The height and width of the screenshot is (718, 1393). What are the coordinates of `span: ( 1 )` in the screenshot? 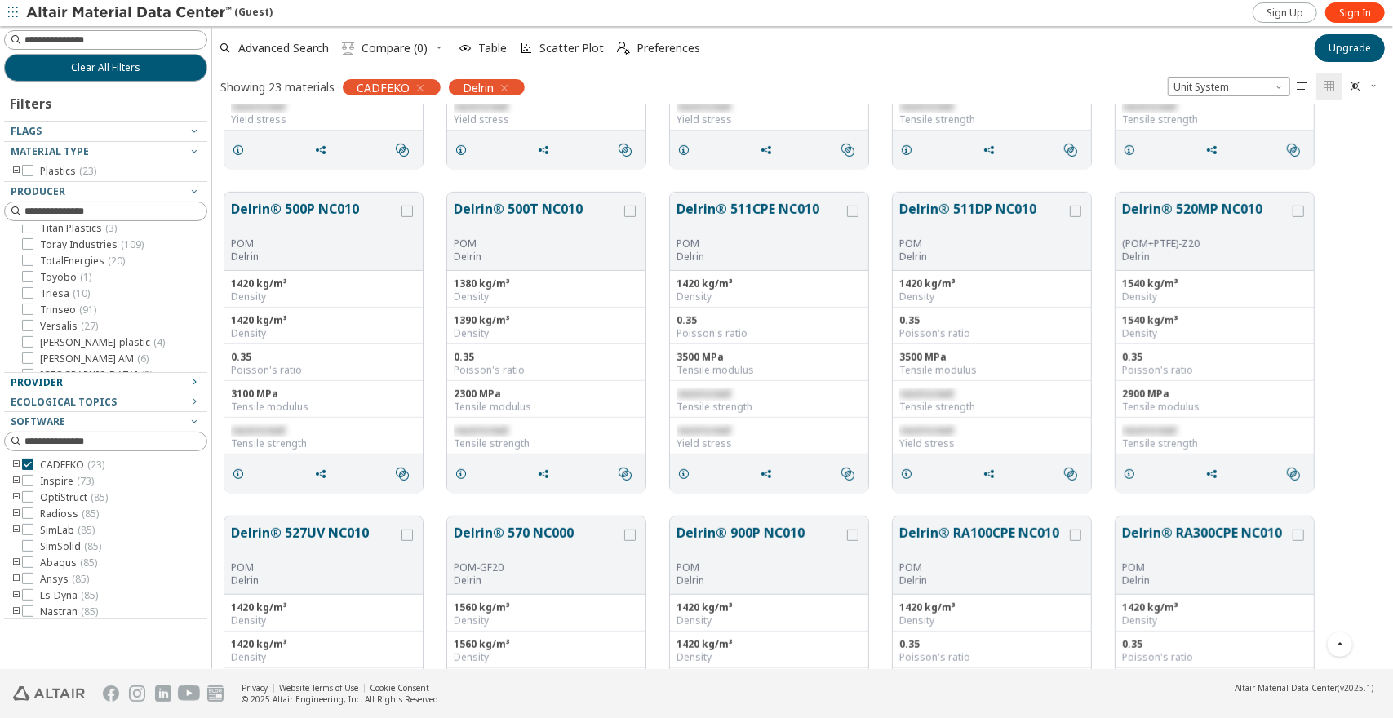 It's located at (86, 277).